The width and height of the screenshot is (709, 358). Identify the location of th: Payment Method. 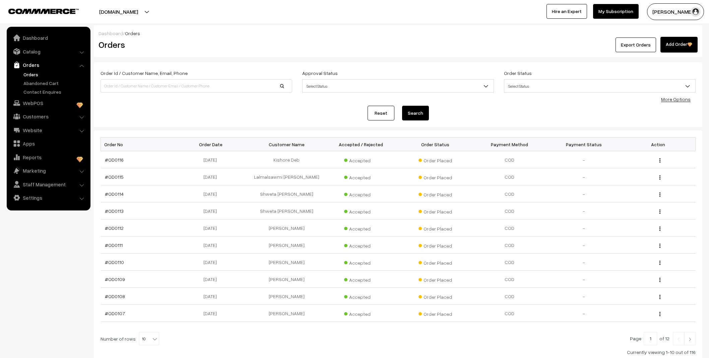
(509, 144).